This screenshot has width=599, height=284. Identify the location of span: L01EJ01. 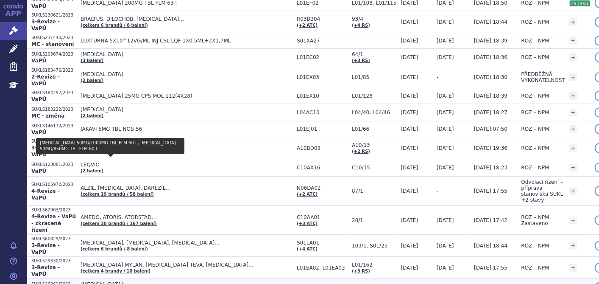
(322, 129).